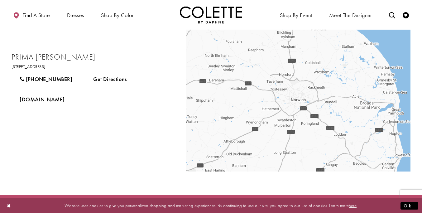 This screenshot has width=422, height=213. I want to click on span: Find a store, so click(36, 15).